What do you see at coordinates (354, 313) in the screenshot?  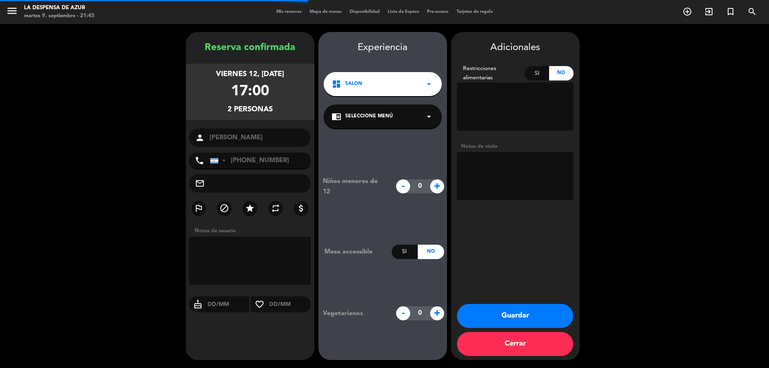 I see `div: Vegetarianos` at bounding box center [354, 313].